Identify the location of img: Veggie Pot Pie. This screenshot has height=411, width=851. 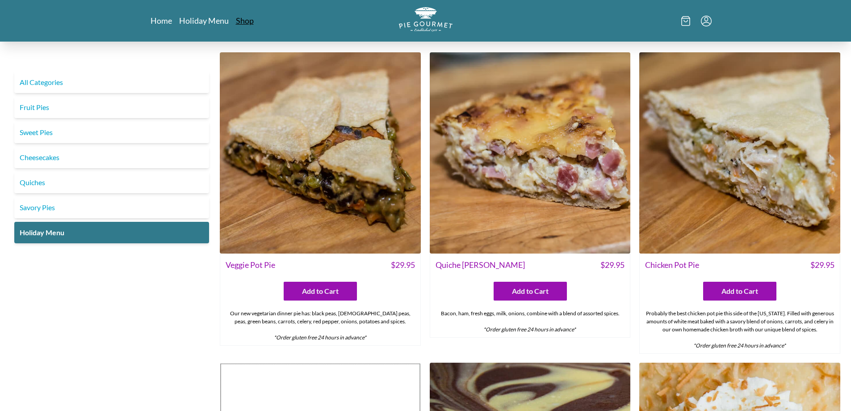
(320, 153).